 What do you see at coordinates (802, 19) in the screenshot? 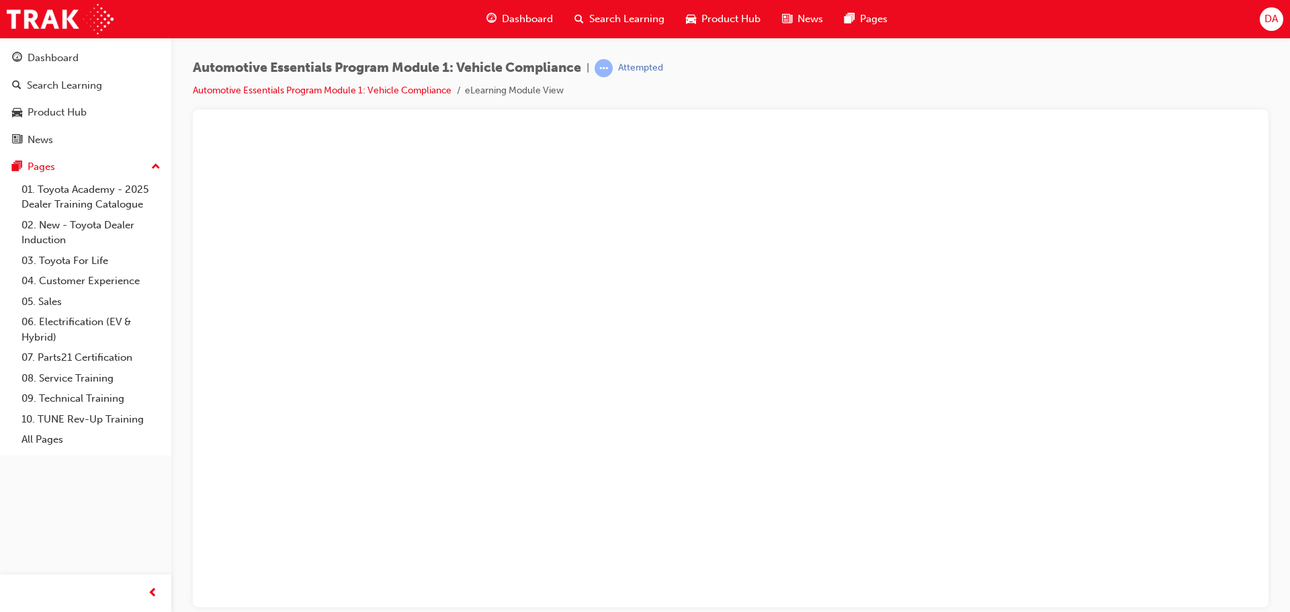
I see `a: news-iconNews` at bounding box center [802, 19].